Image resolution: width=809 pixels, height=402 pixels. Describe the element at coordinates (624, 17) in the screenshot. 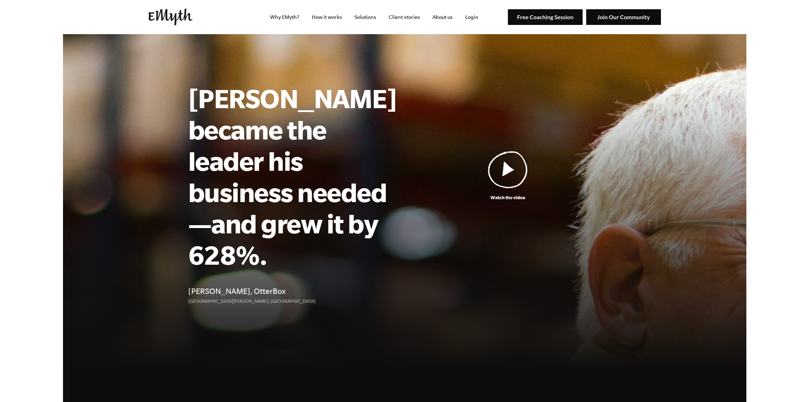

I see `img: Join Our Community` at that location.